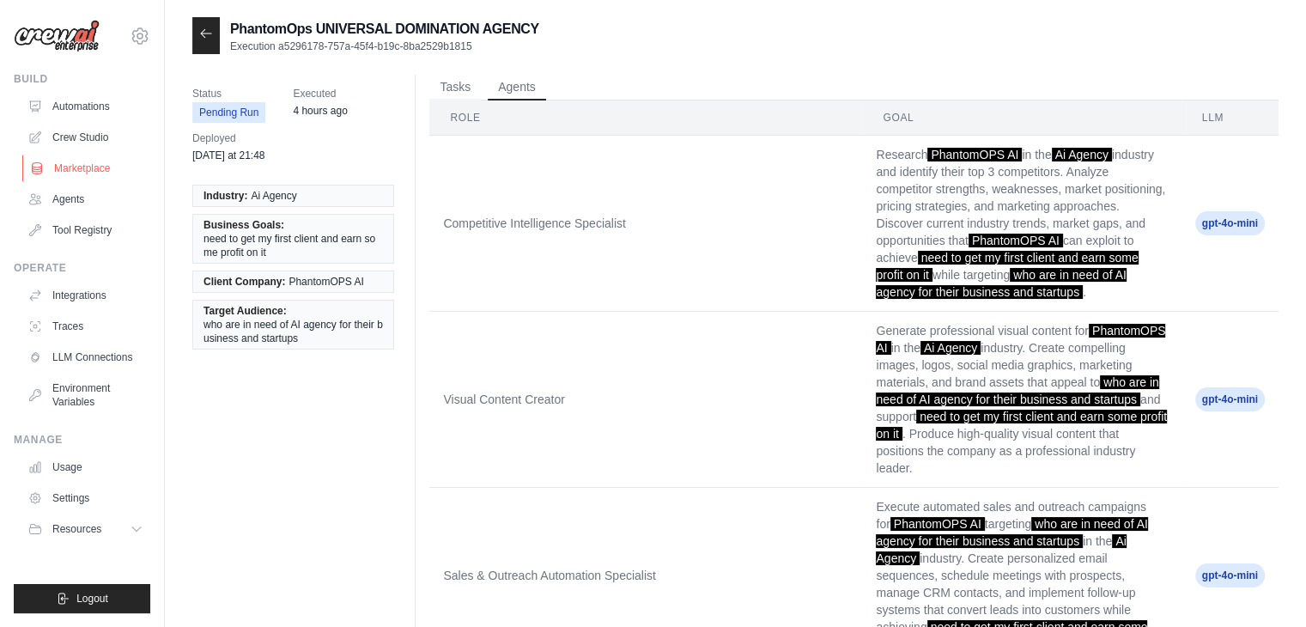  Describe the element at coordinates (1230, 118) in the screenshot. I see `th: LLM` at that location.